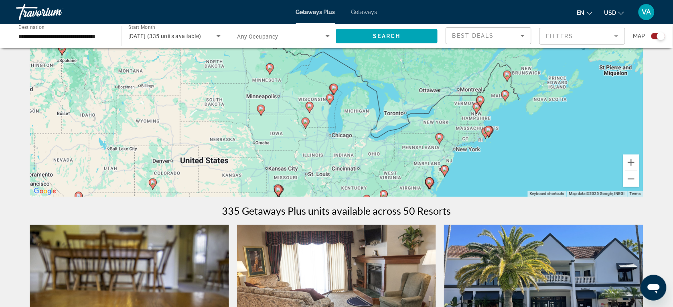  Describe the element at coordinates (387, 36) in the screenshot. I see `button: Search` at that location.